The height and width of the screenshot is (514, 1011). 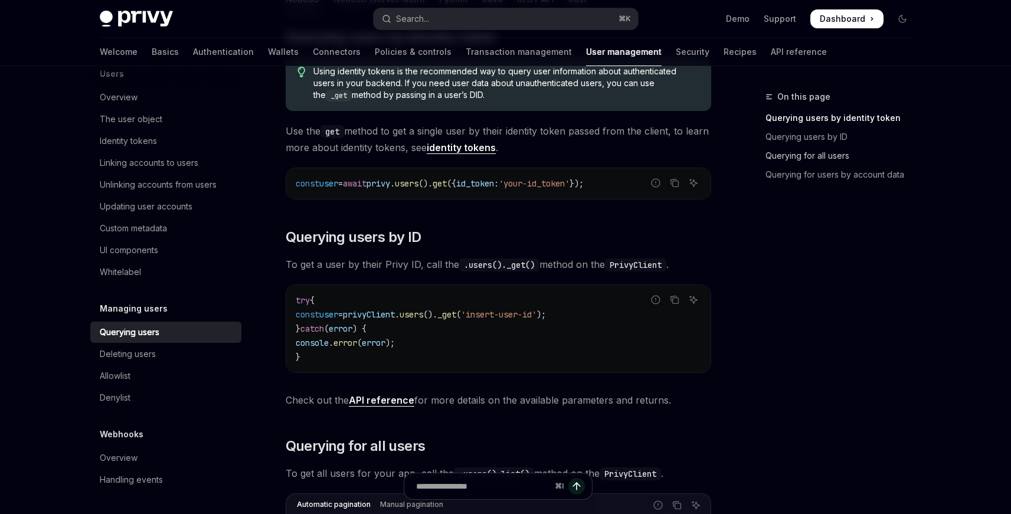 What do you see at coordinates (303, 300) in the screenshot?
I see `span: try` at bounding box center [303, 300].